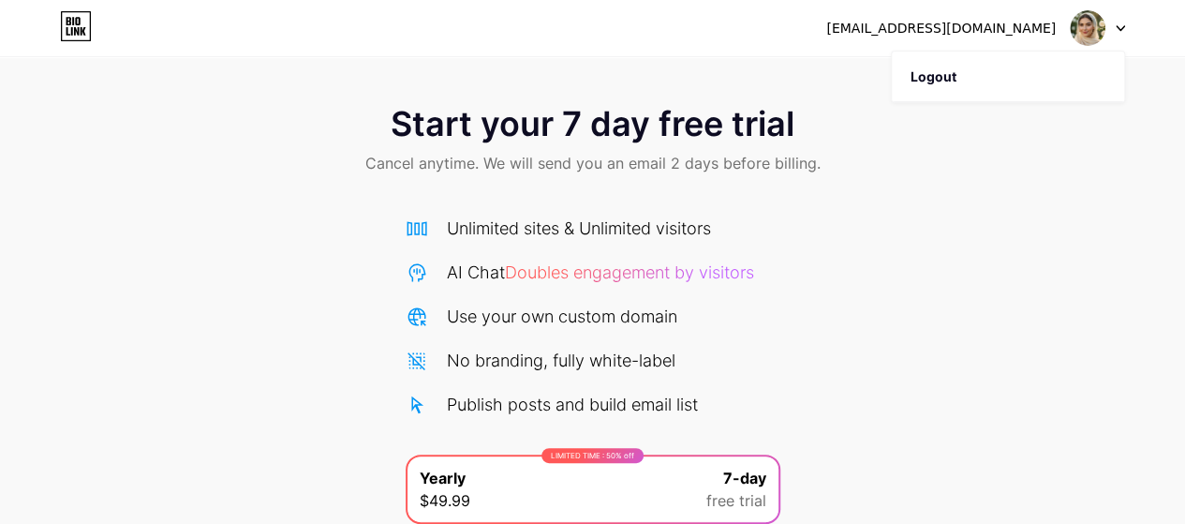  I want to click on span: 7-day, so click(745, 478).